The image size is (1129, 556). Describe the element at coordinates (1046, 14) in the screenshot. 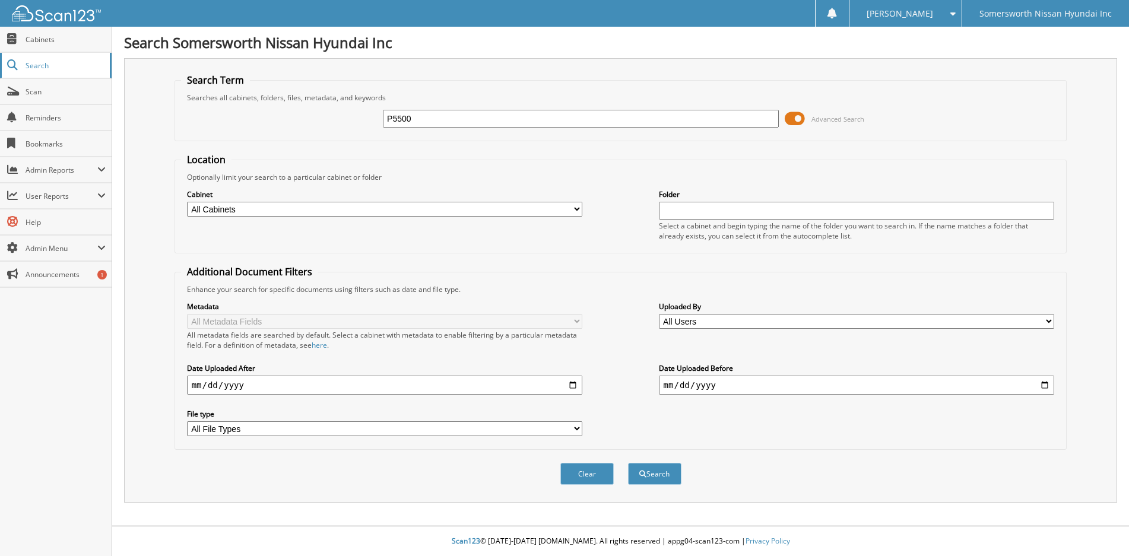

I see `span: Somersworth Nissan Hyundai Inc` at that location.